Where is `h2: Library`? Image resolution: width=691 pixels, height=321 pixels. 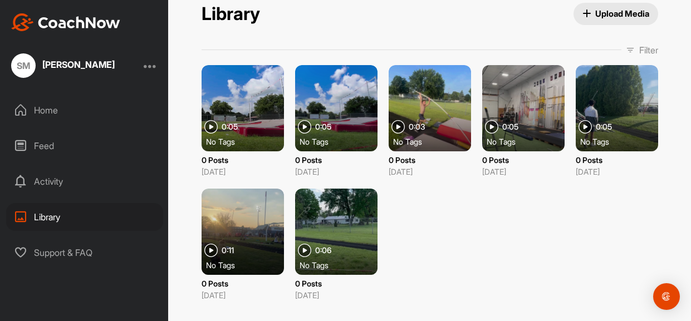 h2: Library is located at coordinates (230, 14).